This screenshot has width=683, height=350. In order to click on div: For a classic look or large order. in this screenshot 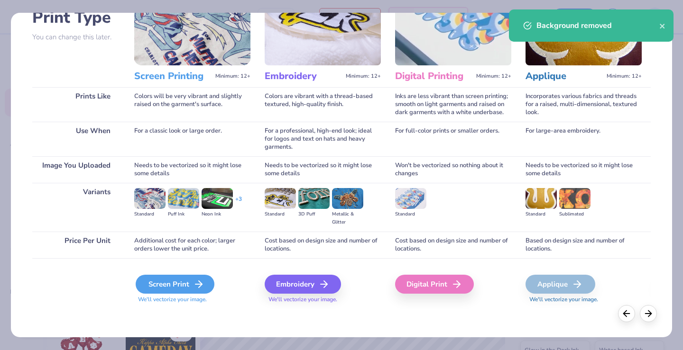, I will do `click(192, 139)`.